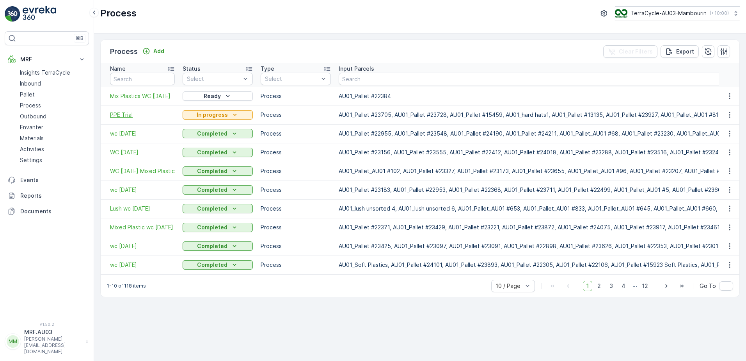 The height and width of the screenshot is (361, 746). Describe the element at coordinates (53, 180) in the screenshot. I see `p: Events` at that location.